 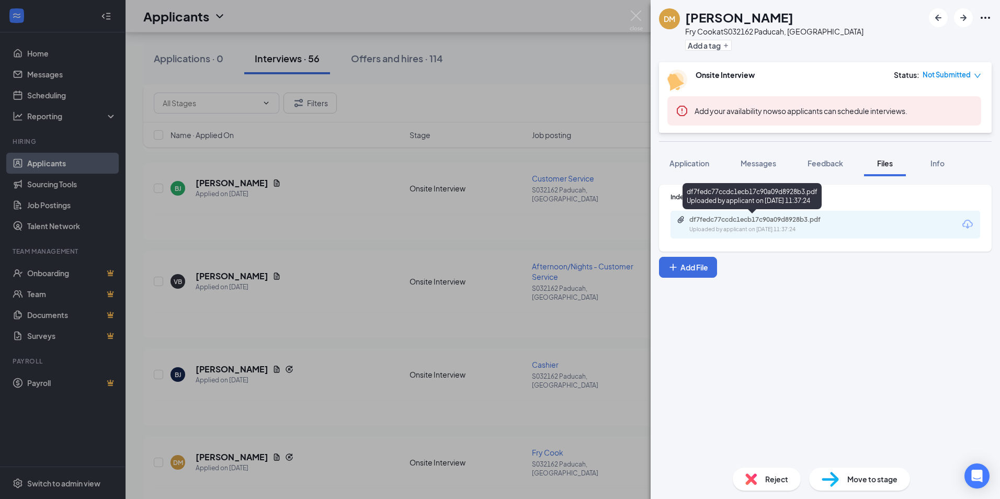 What do you see at coordinates (708, 45) in the screenshot?
I see `button: PlusAdd a tag` at bounding box center [708, 45].